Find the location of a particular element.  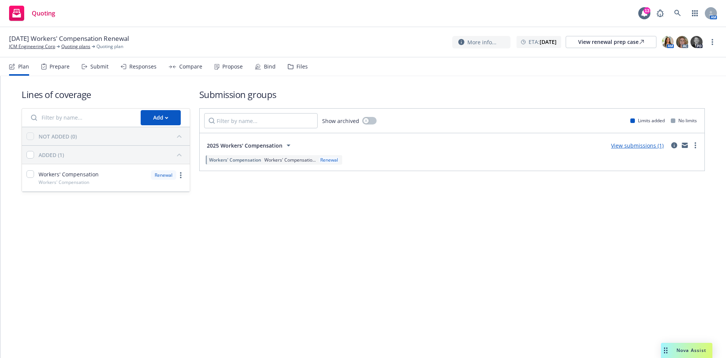

a: Quoting plans is located at coordinates (76, 47).